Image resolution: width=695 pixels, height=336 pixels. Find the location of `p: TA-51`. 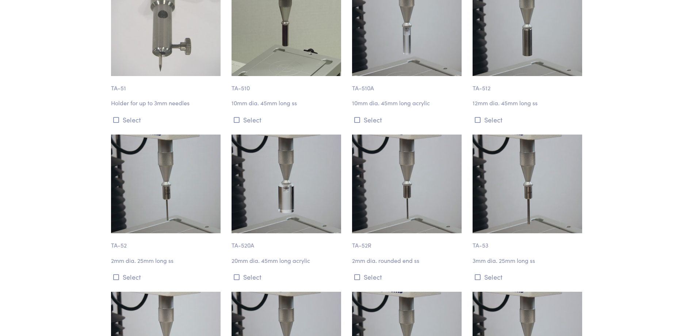

p: TA-51 is located at coordinates (167, 84).